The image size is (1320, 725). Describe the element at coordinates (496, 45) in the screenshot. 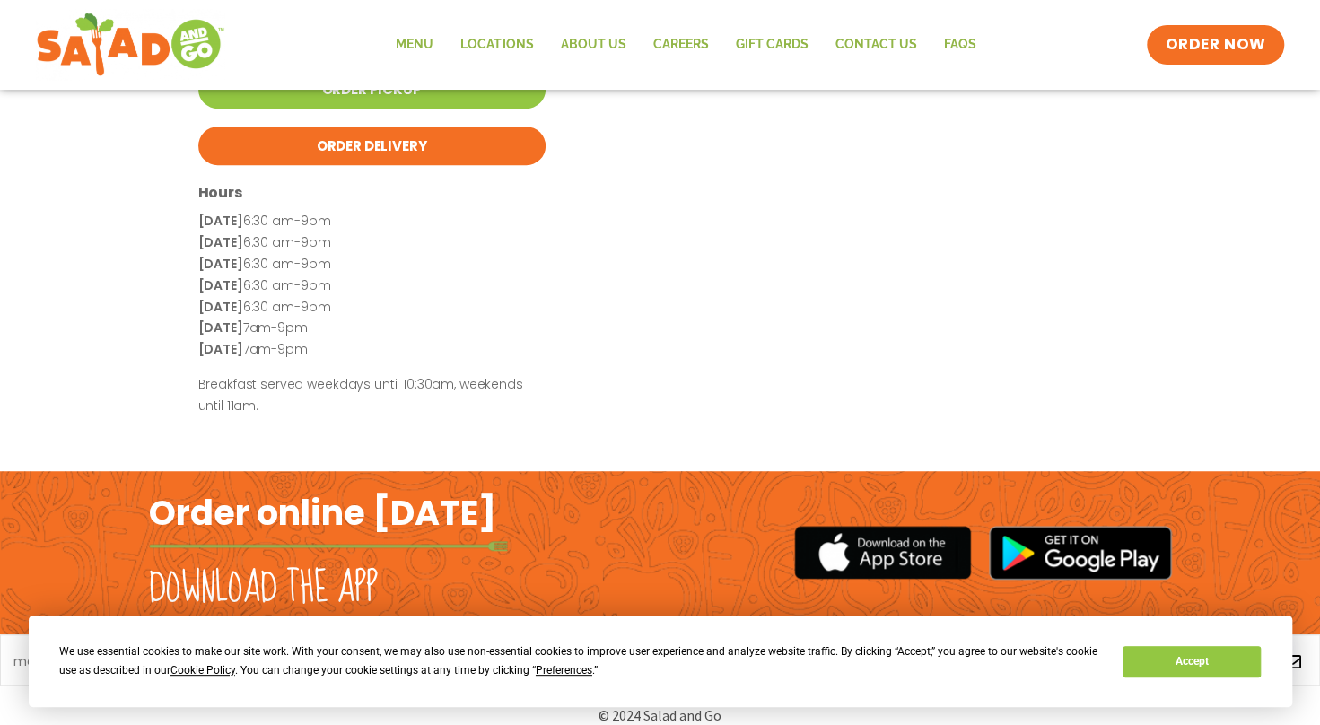

I see `a: Locations` at that location.